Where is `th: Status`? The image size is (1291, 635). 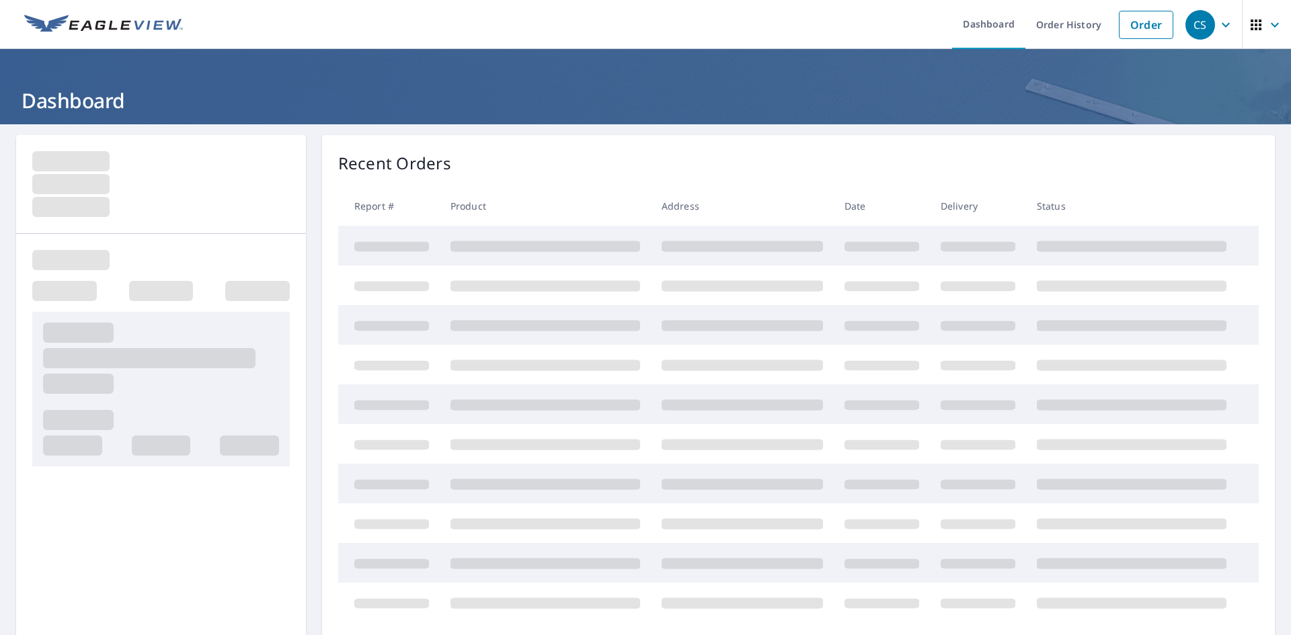 th: Status is located at coordinates (1131, 206).